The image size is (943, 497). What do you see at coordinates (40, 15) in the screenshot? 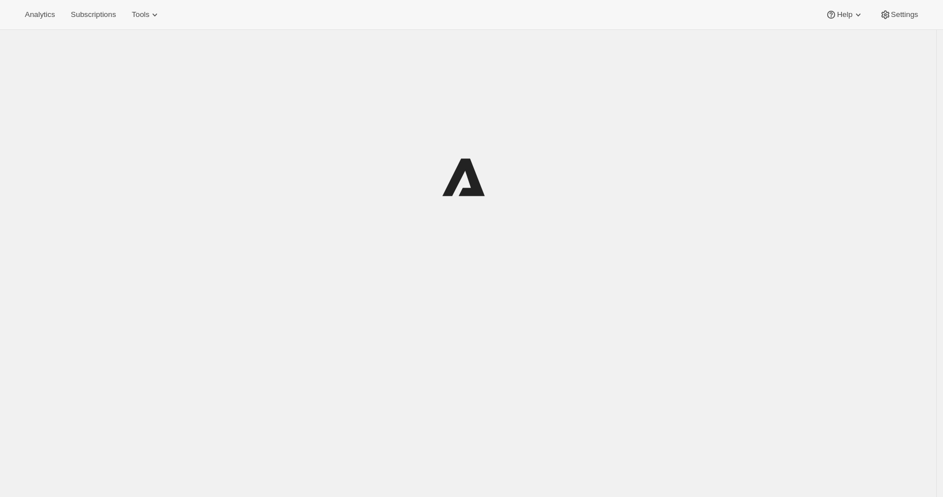
I see `button: Analytics` at bounding box center [40, 15].